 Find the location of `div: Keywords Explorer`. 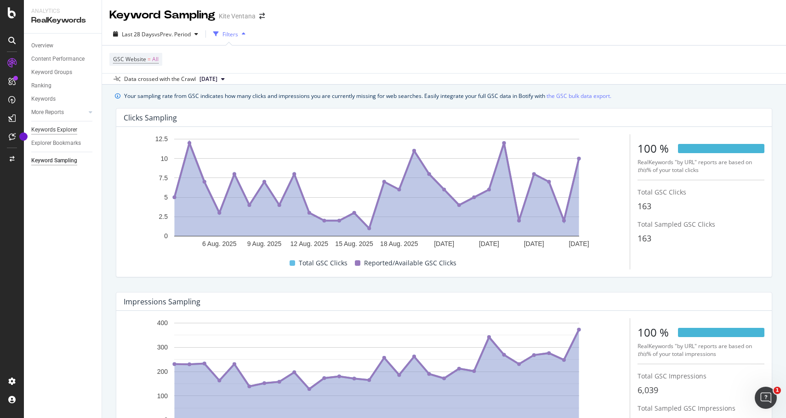

div: Keywords Explorer is located at coordinates (54, 130).